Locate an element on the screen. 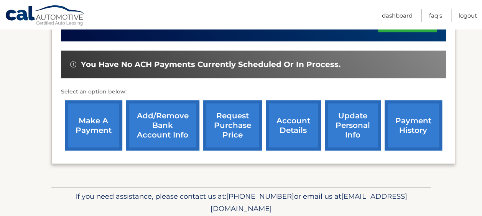  a: Dashboard is located at coordinates (397, 15).